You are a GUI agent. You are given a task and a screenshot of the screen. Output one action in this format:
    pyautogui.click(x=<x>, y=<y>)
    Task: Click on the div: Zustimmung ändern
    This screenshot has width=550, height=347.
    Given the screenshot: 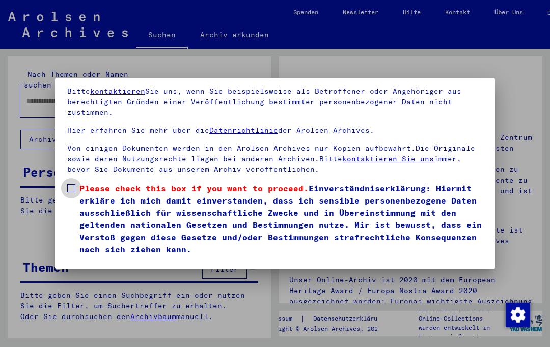 What is the action you would take?
    pyautogui.click(x=518, y=315)
    